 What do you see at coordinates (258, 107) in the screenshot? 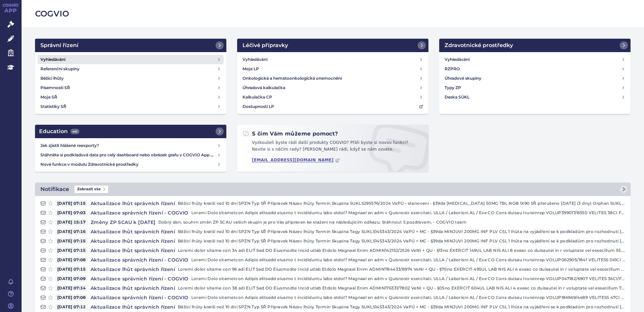
I see `h4: Dostupnosti LP` at bounding box center [258, 107].